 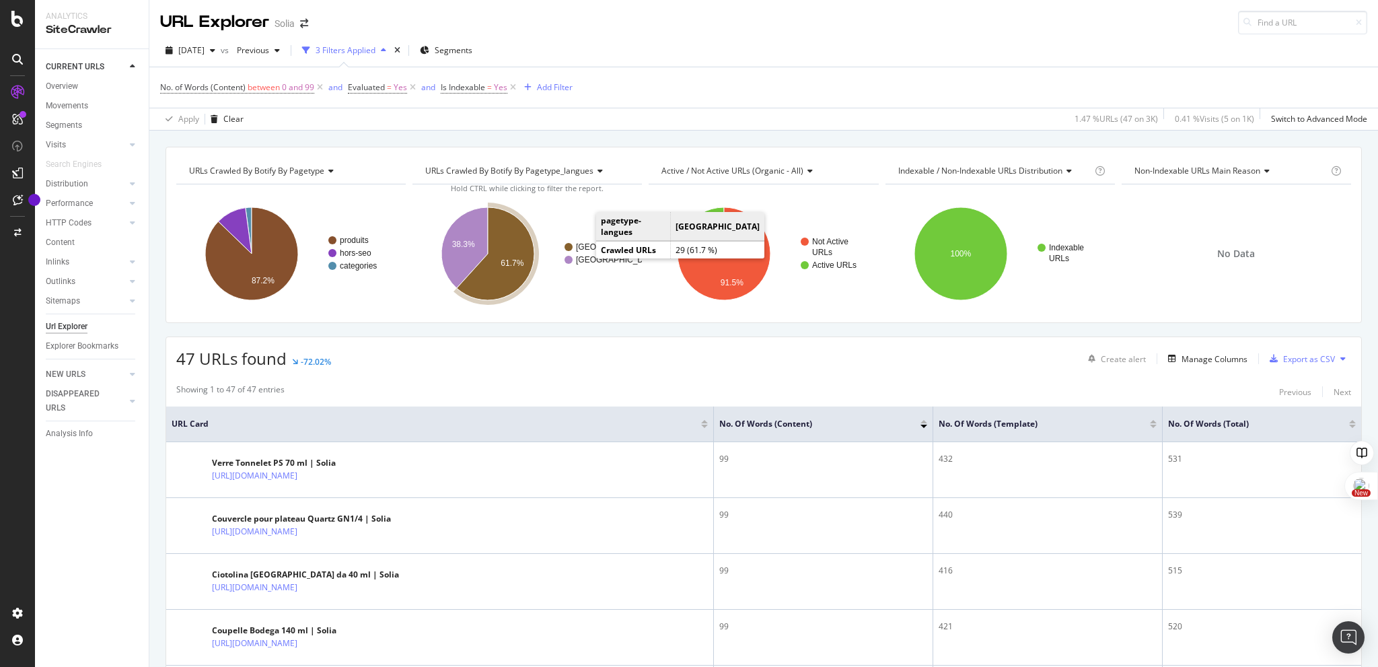 I want to click on button: Next, so click(x=1342, y=392).